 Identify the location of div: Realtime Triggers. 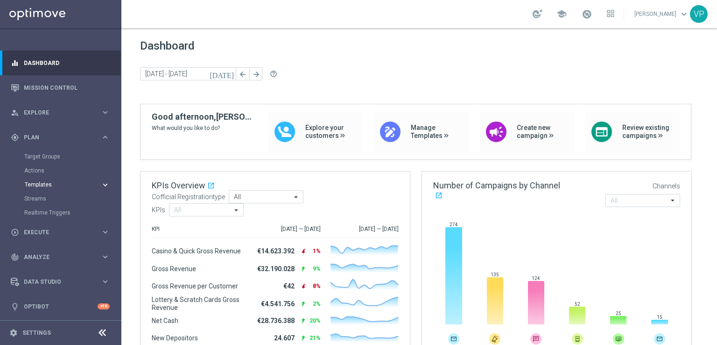
(72, 212).